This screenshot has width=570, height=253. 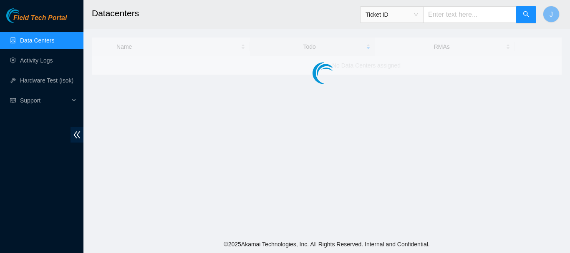 I want to click on input: Enter text here..., so click(x=470, y=15).